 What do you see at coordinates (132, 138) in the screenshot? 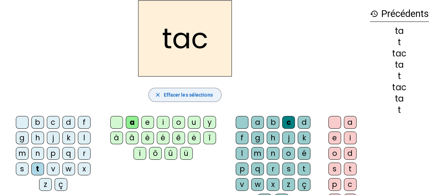
I see `div: â` at bounding box center [132, 138].